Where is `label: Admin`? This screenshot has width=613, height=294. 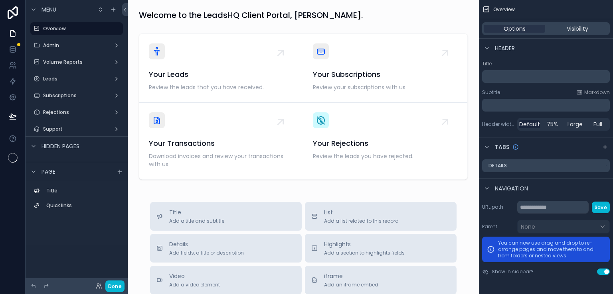 label: Admin is located at coordinates (77, 45).